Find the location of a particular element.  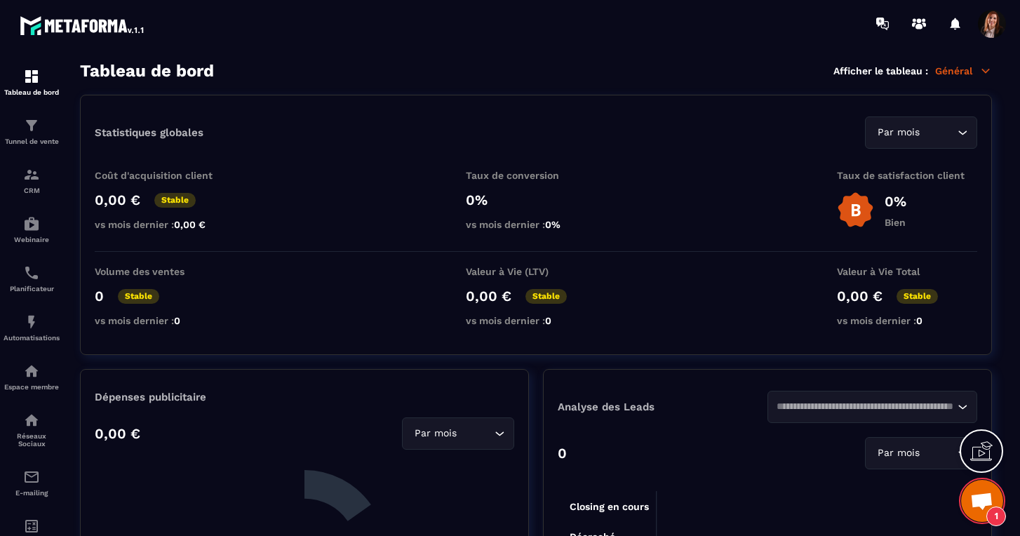

a: formationformationTunnel de vente is located at coordinates (32, 131).